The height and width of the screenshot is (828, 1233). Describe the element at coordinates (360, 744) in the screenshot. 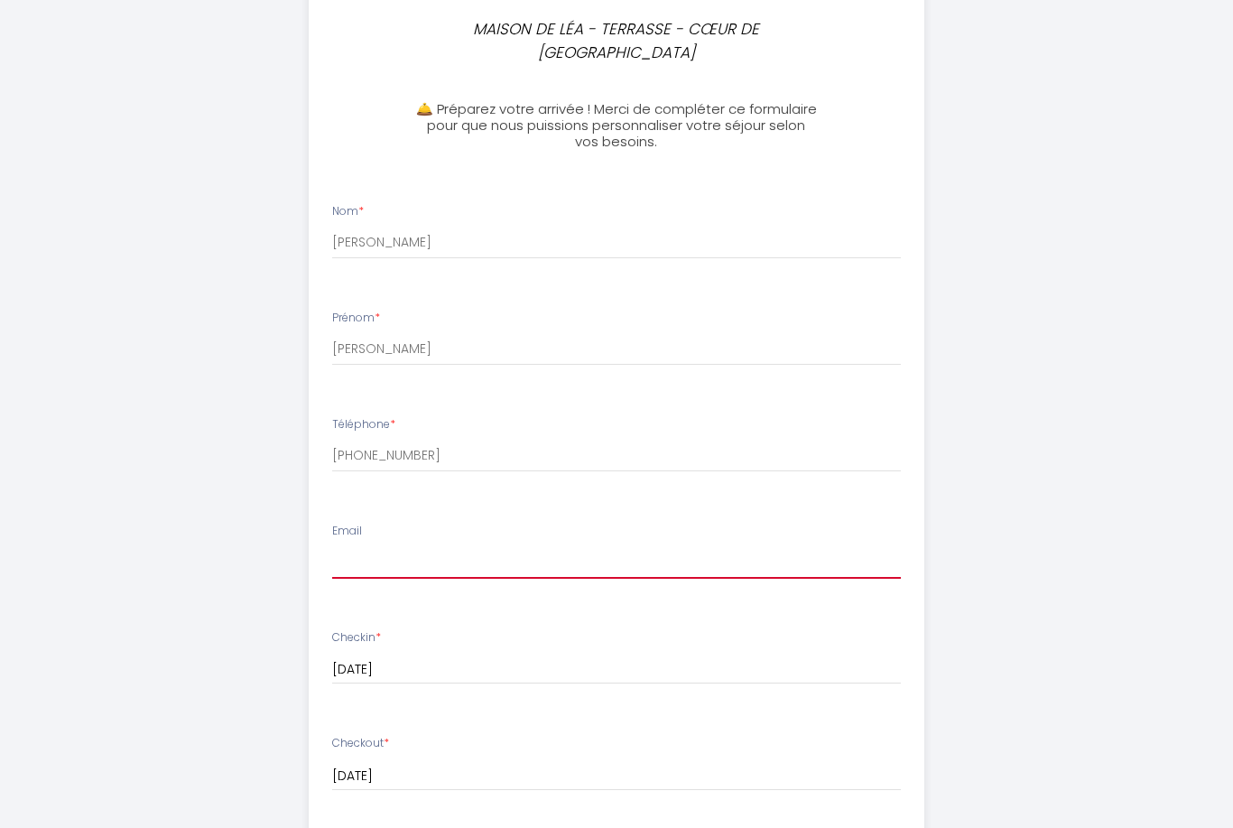

I see `label: Checkout` at that location.